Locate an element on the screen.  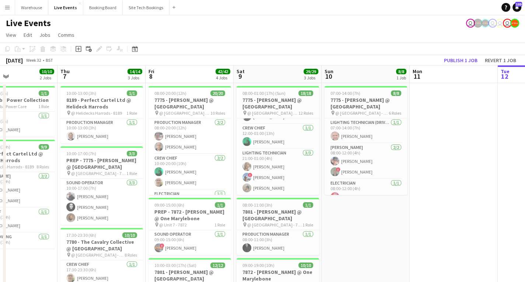
span: Edit is located at coordinates (28, 35).